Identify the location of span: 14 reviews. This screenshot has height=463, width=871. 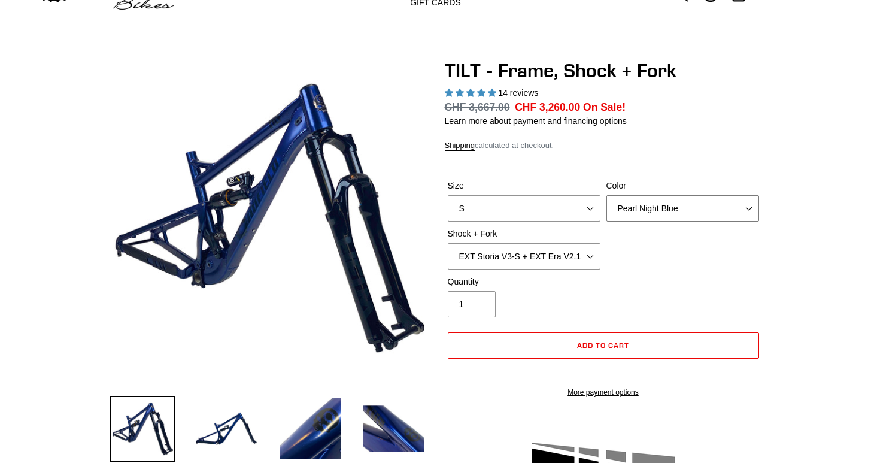
(518, 93).